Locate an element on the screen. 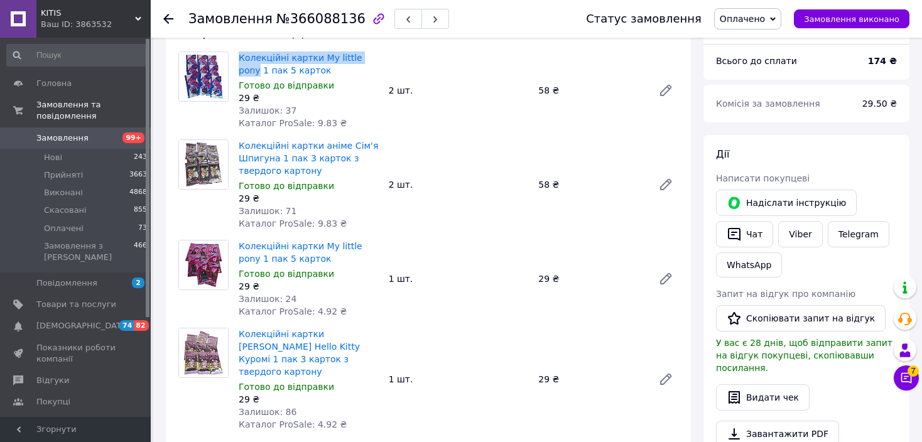 The width and height of the screenshot is (922, 442). span: Запит на відгук про компанію is located at coordinates (786, 294).